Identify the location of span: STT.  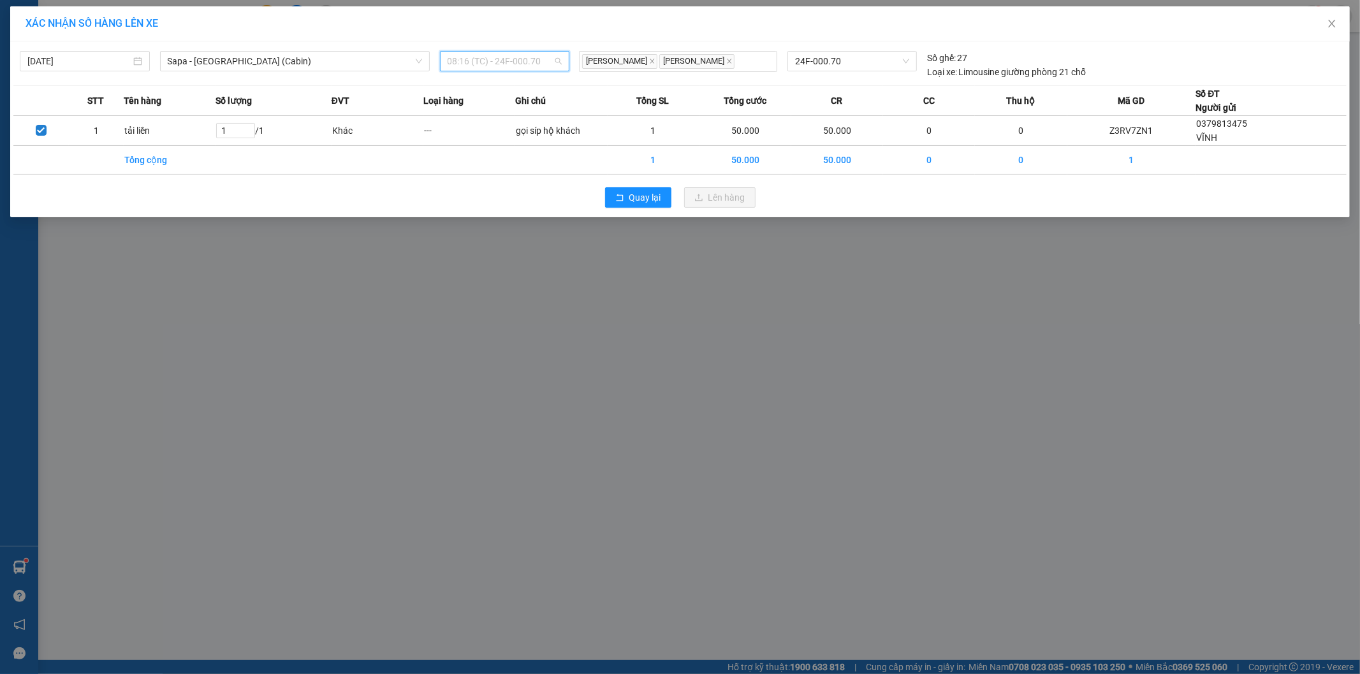
(96, 101).